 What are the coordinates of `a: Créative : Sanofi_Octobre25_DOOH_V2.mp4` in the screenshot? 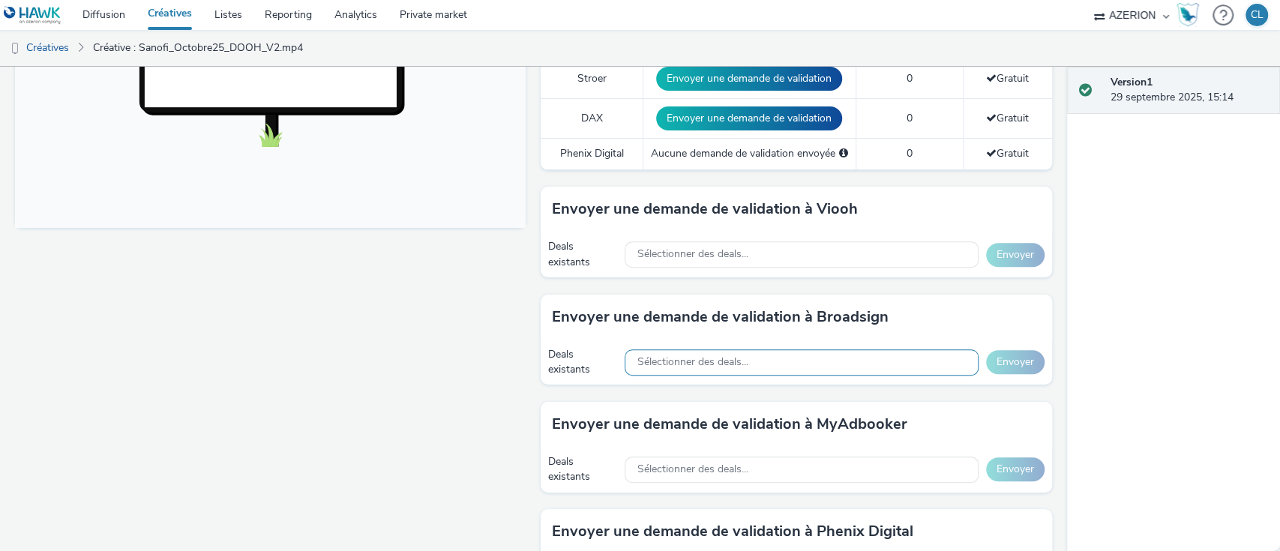 It's located at (198, 48).